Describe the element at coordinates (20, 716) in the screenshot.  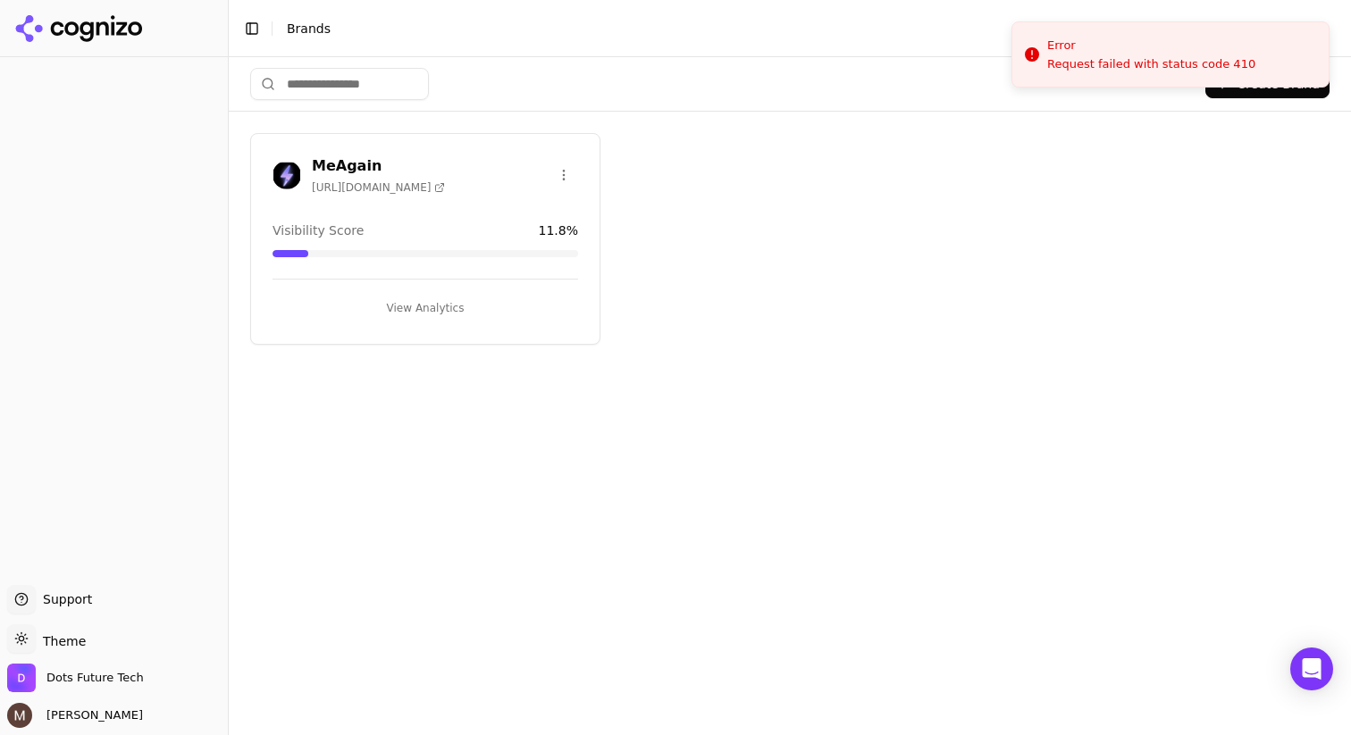
I see `img: Martyn Strydom` at that location.